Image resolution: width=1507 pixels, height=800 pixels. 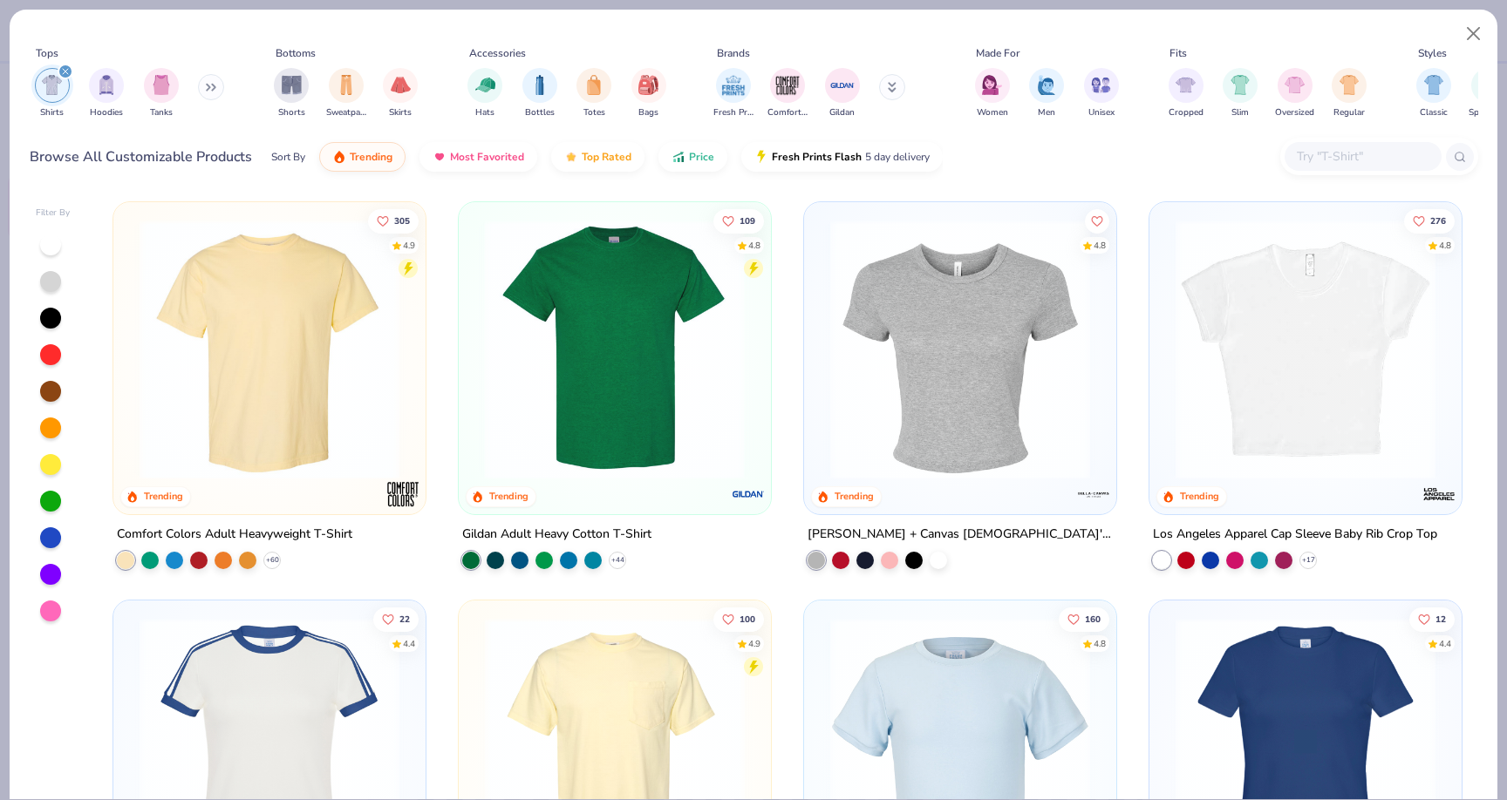 What do you see at coordinates (960, 350) in the screenshot?
I see `img: aa15adeb-cc10-480b-b531-6e6e449d5067` at bounding box center [960, 350].